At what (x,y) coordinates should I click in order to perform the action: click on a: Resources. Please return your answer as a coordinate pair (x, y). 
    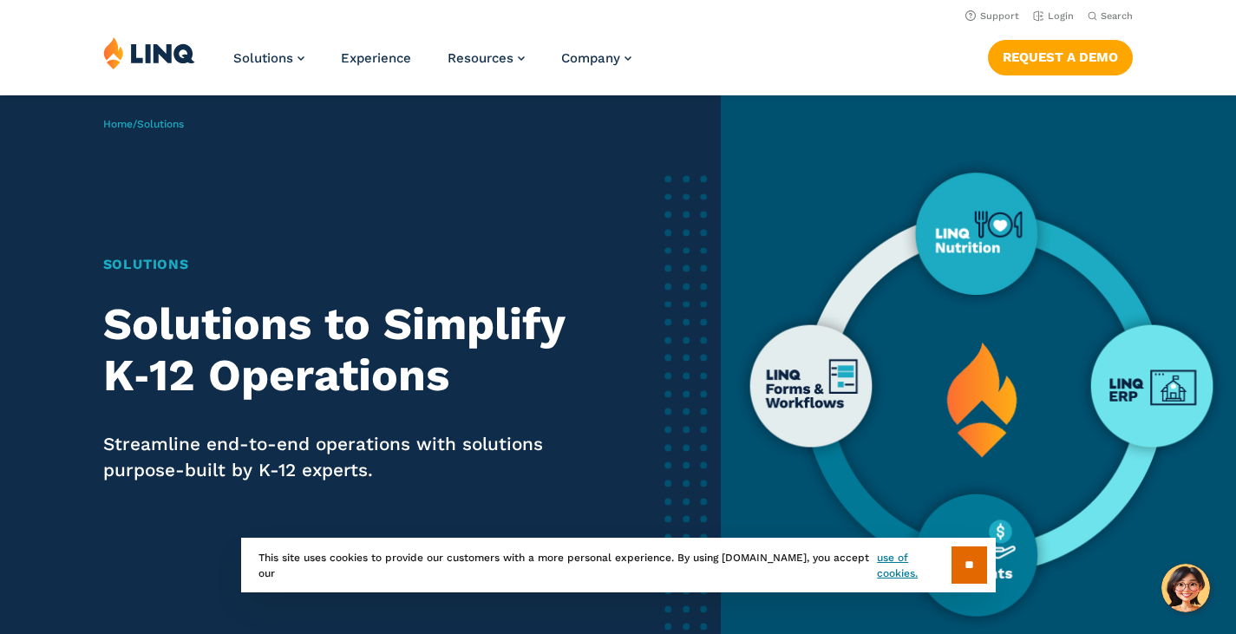
    Looking at the image, I should click on (486, 58).